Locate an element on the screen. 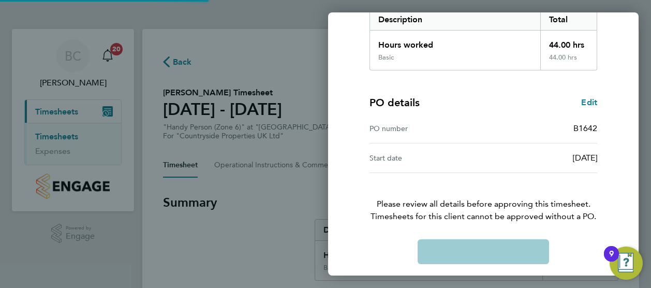 Image resolution: width=651 pixels, height=288 pixels. div: Start date is located at coordinates (427, 158).